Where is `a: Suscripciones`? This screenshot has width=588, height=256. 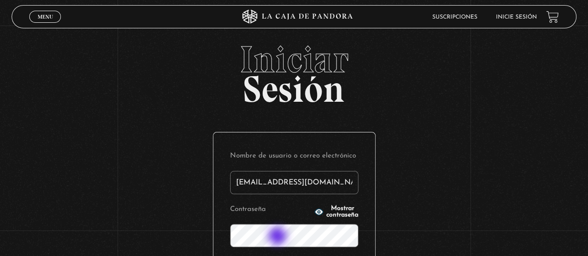
a: Suscripciones is located at coordinates (455, 17).